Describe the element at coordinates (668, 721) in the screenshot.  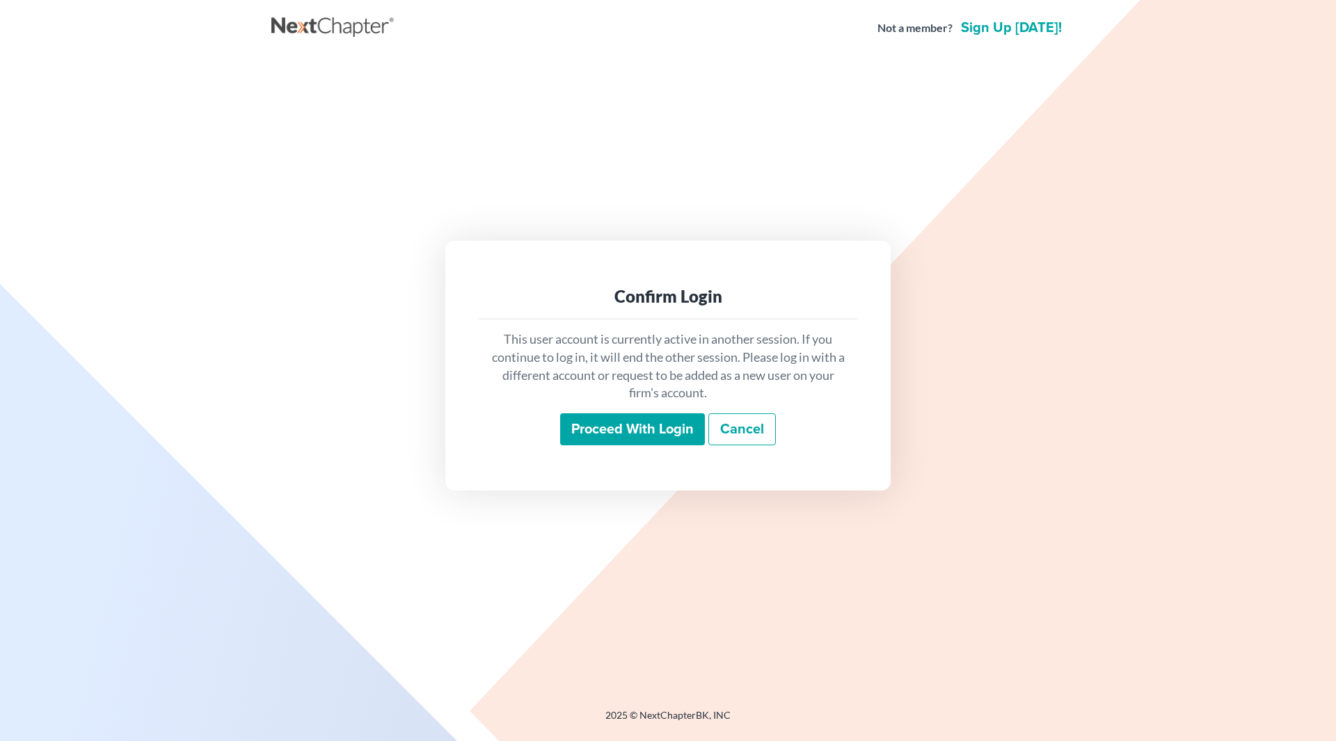
I see `div: 2025 © NextChapterBK, INC` at that location.